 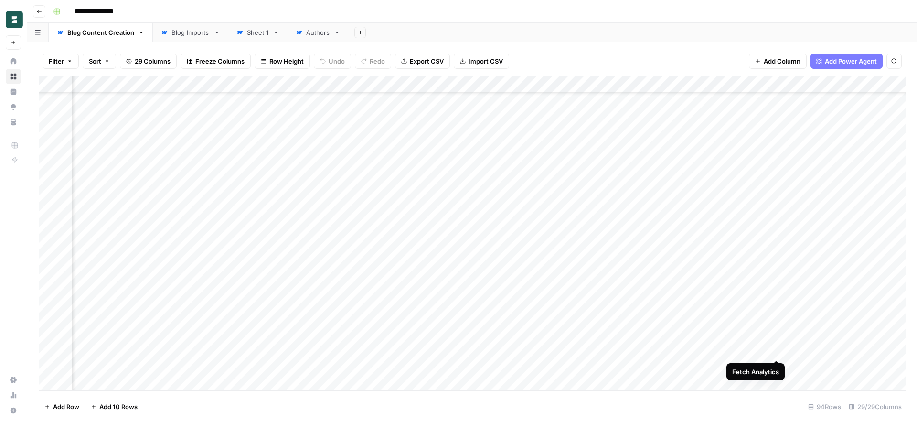 I want to click on span: Import CSV, so click(x=486, y=61).